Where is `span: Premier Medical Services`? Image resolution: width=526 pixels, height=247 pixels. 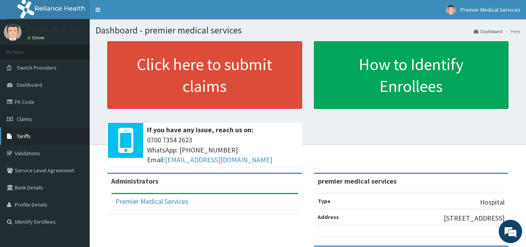
span: Premier Medical Services is located at coordinates (490, 10).